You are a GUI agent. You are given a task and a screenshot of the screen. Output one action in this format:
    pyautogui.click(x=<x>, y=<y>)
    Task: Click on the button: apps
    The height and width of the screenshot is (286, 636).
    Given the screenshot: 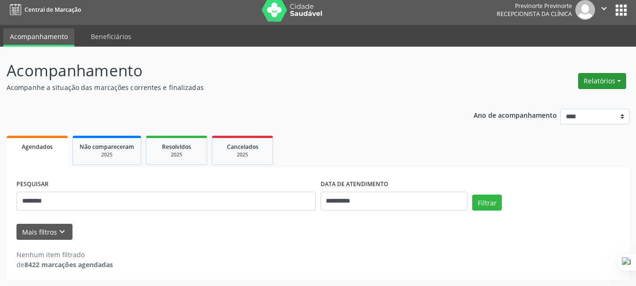 What is the action you would take?
    pyautogui.click(x=620, y=10)
    